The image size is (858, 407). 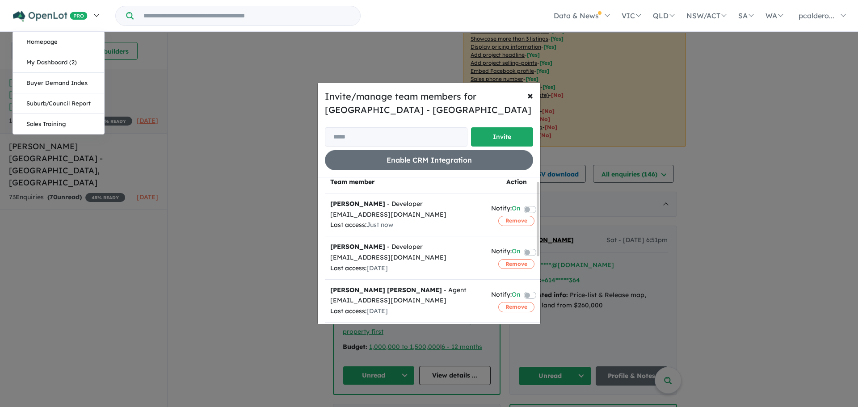 What do you see at coordinates (59, 42) in the screenshot?
I see `a: Homepage` at bounding box center [59, 42].